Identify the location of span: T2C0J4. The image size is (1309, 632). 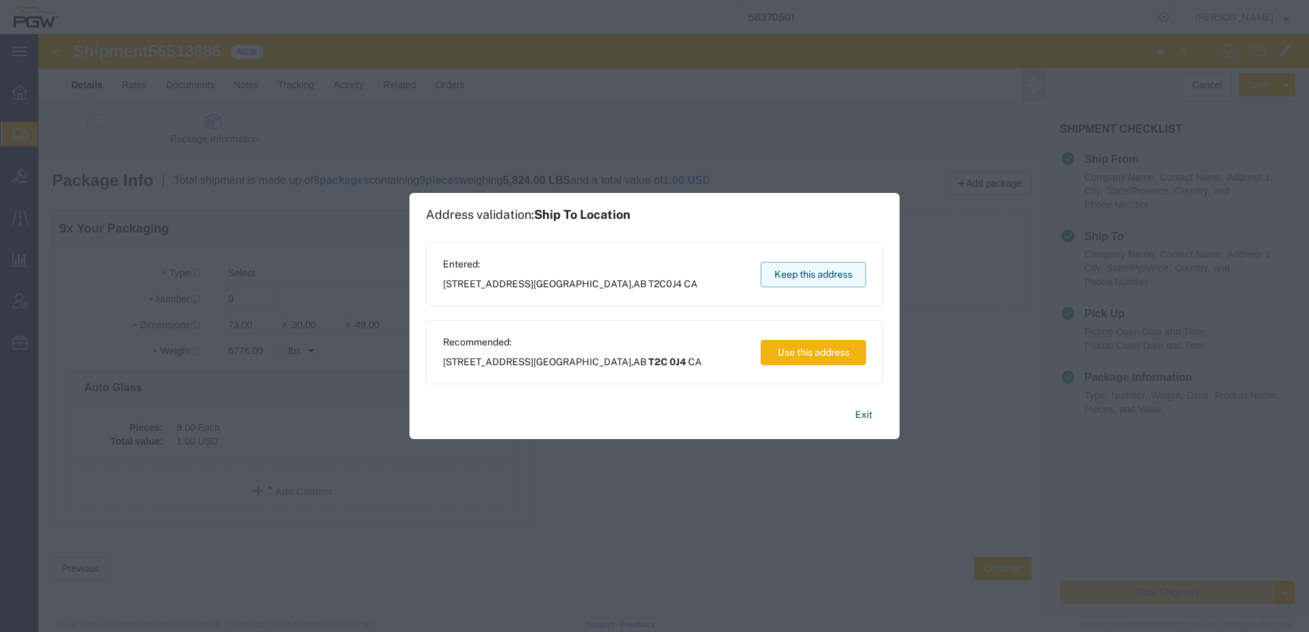
(665, 284).